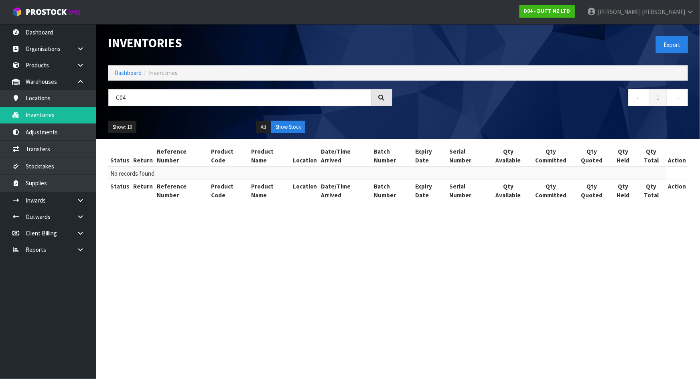  I want to click on a: D04 - DUTT NZ LTD, so click(547, 11).